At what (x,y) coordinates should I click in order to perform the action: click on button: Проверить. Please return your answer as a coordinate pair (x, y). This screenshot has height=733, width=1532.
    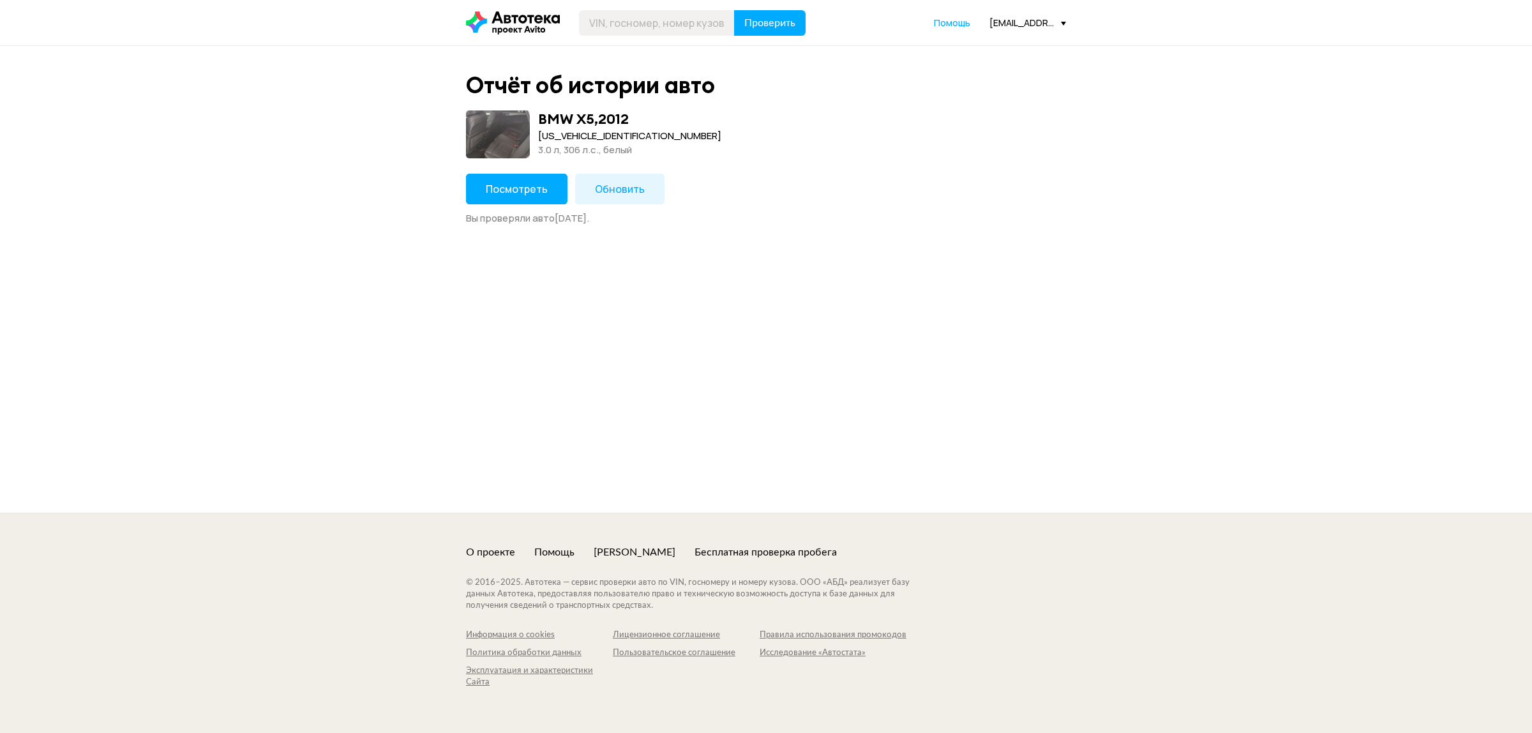
    Looking at the image, I should click on (770, 23).